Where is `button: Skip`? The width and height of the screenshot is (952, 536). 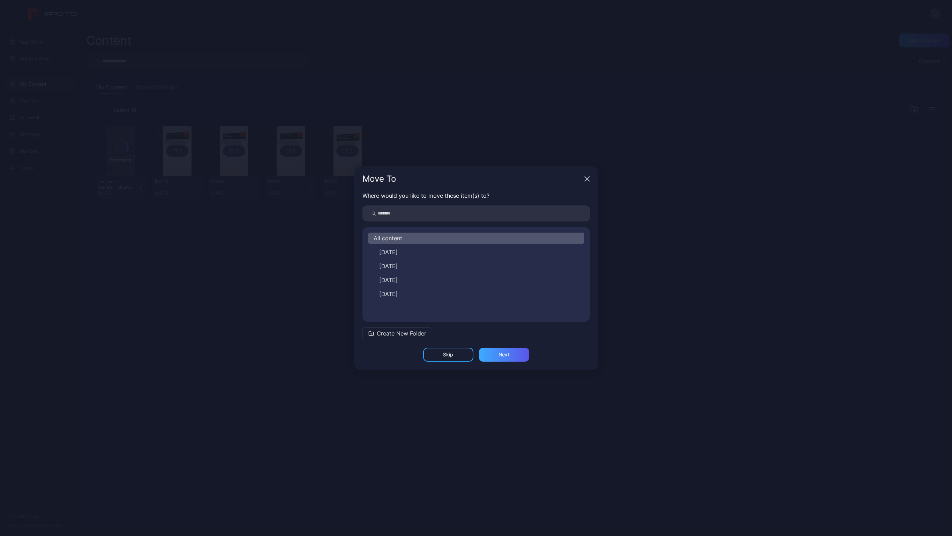
button: Skip is located at coordinates (448, 355).